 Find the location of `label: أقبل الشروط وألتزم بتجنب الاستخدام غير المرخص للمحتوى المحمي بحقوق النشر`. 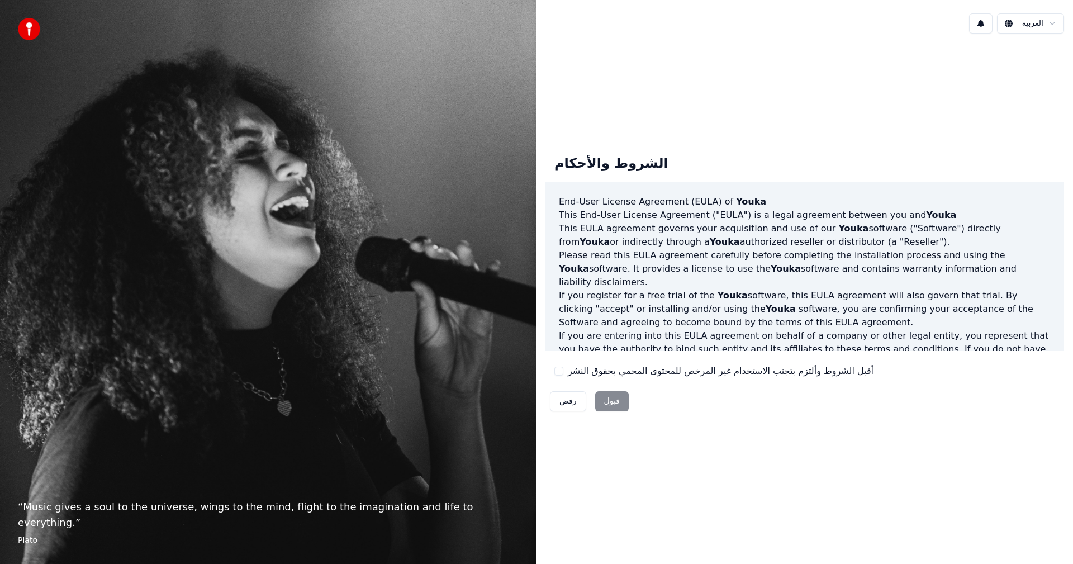

label: أقبل الشروط وألتزم بتجنب الاستخدام غير المرخص للمحتوى المحمي بحقوق النشر is located at coordinates (720, 371).